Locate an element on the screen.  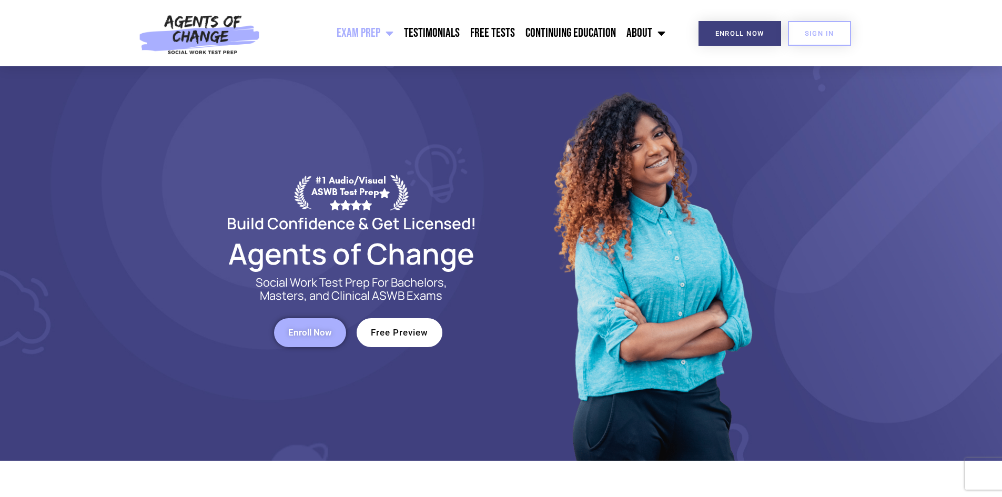
a: Free Preview is located at coordinates (399, 332).